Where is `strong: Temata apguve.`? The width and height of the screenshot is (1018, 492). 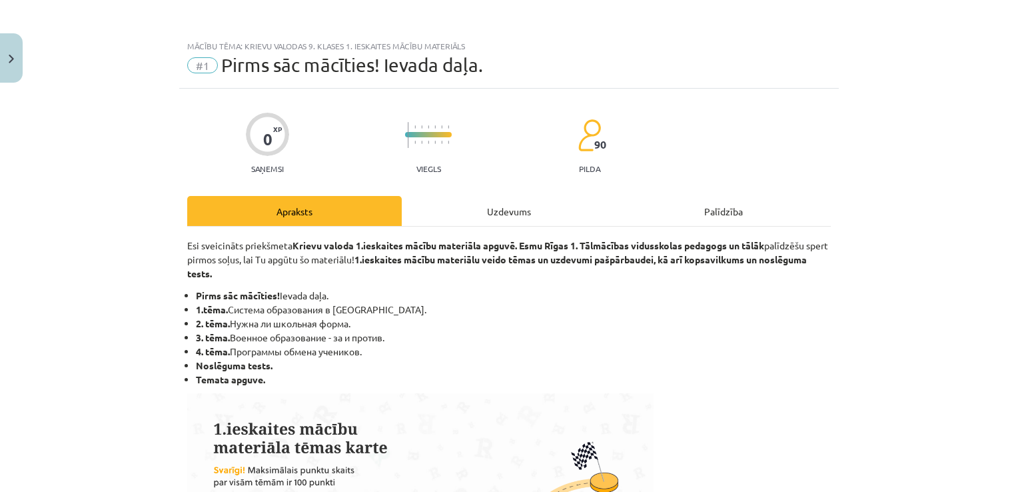
strong: Temata apguve. is located at coordinates (231, 379).